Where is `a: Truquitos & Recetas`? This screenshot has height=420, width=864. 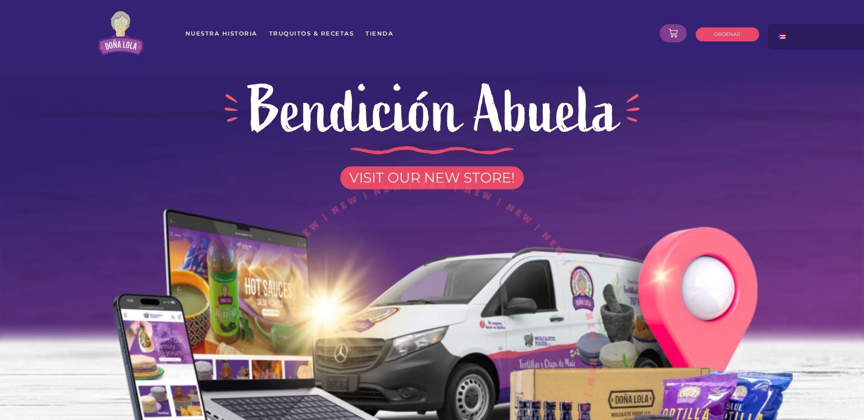 a: Truquitos & Recetas is located at coordinates (311, 33).